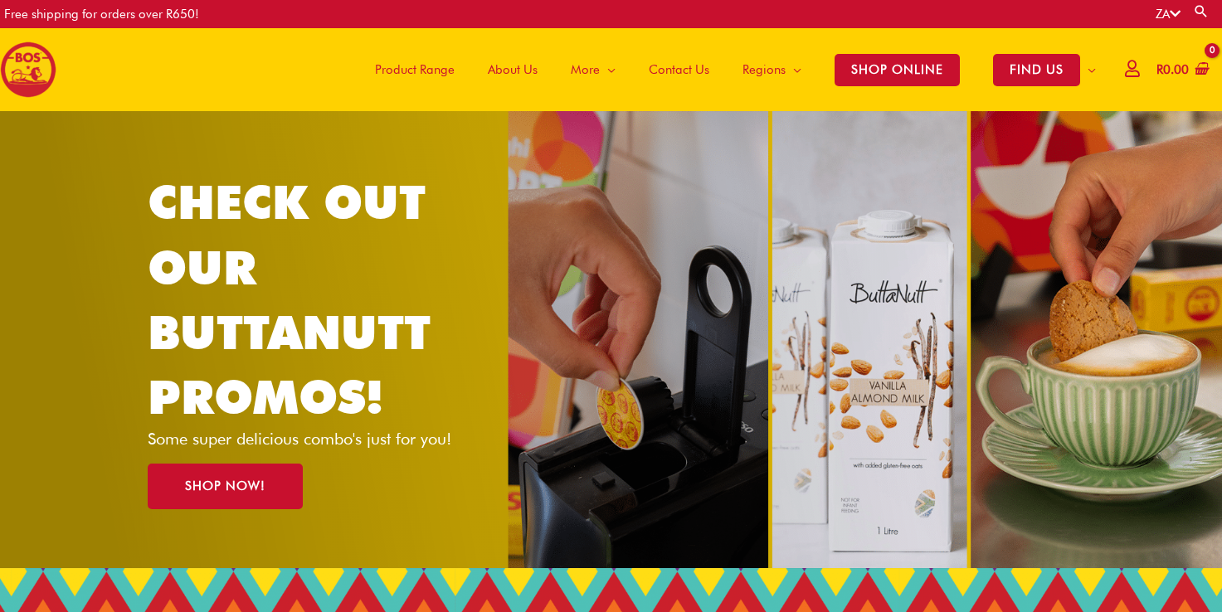  What do you see at coordinates (897, 70) in the screenshot?
I see `a: SHOP ONLINE` at bounding box center [897, 70].